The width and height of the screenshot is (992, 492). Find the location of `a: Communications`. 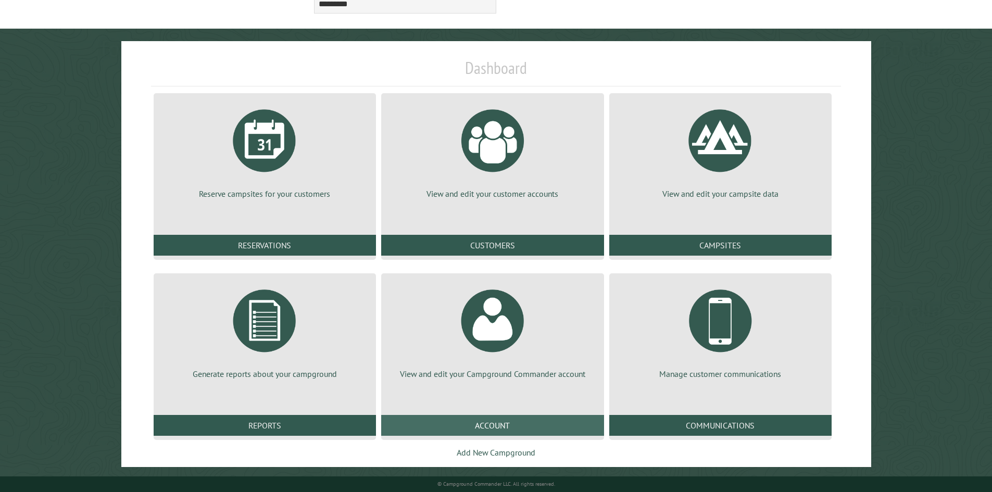

a: Communications is located at coordinates (720, 425).